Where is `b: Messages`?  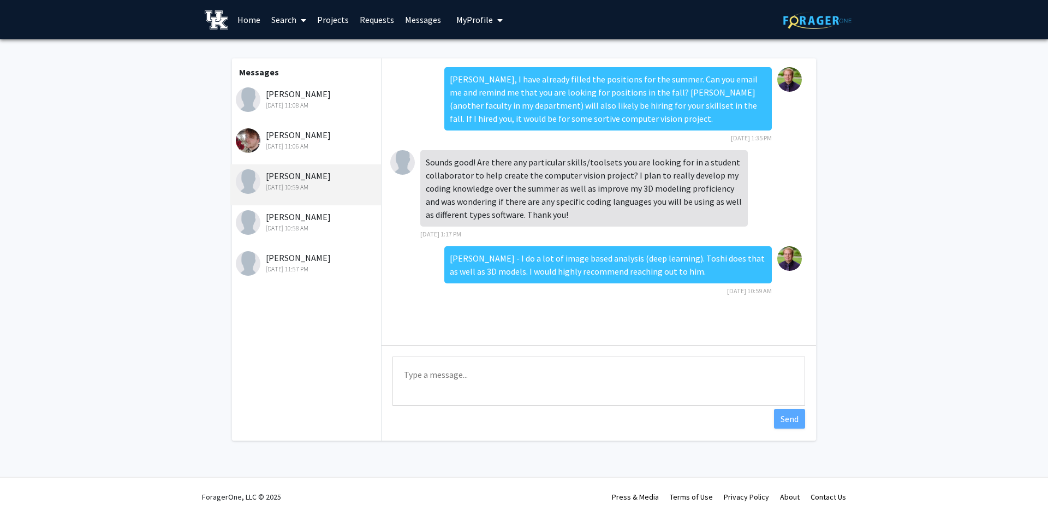
b: Messages is located at coordinates (259, 72).